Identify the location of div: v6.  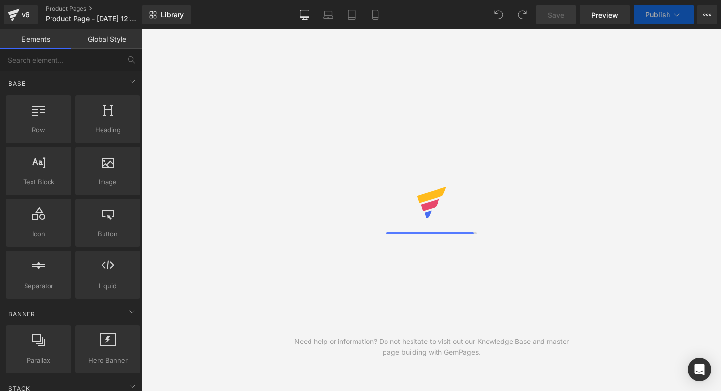
(26, 15).